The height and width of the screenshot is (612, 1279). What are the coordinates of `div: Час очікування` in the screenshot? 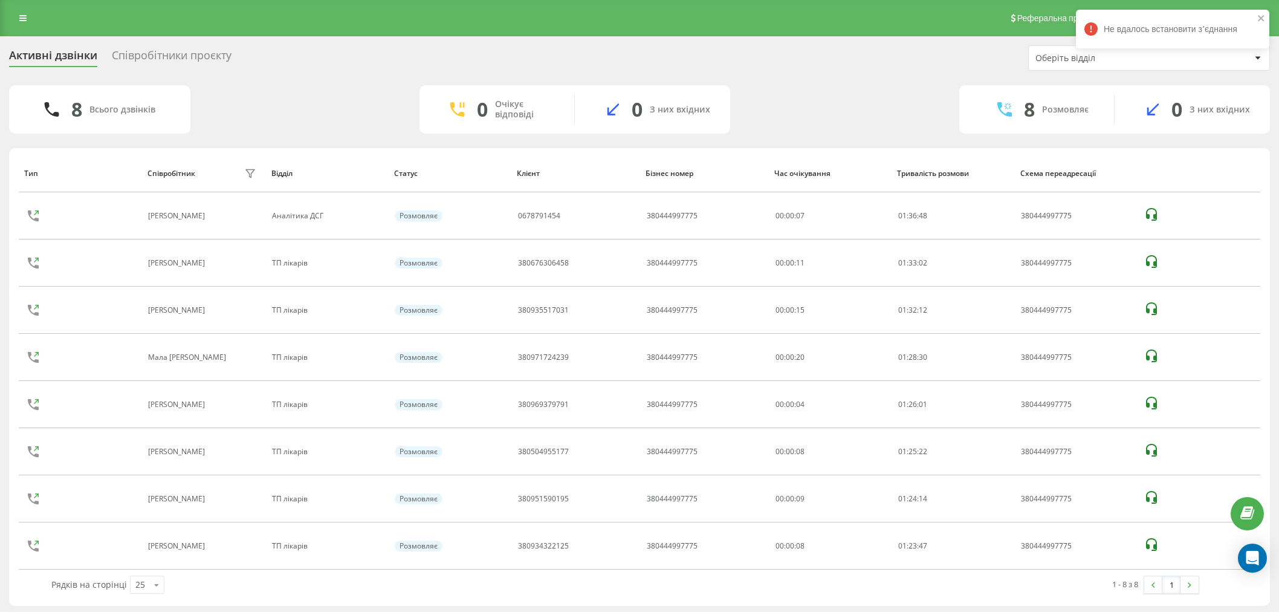 It's located at (830, 173).